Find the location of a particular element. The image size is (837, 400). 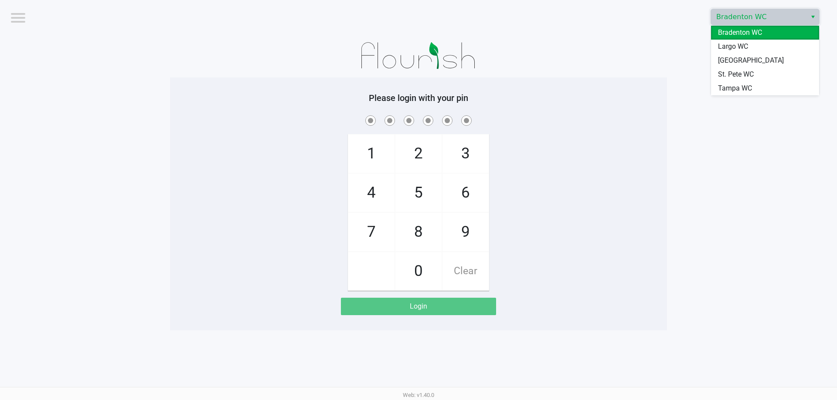

span: 4 is located at coordinates (371, 193).